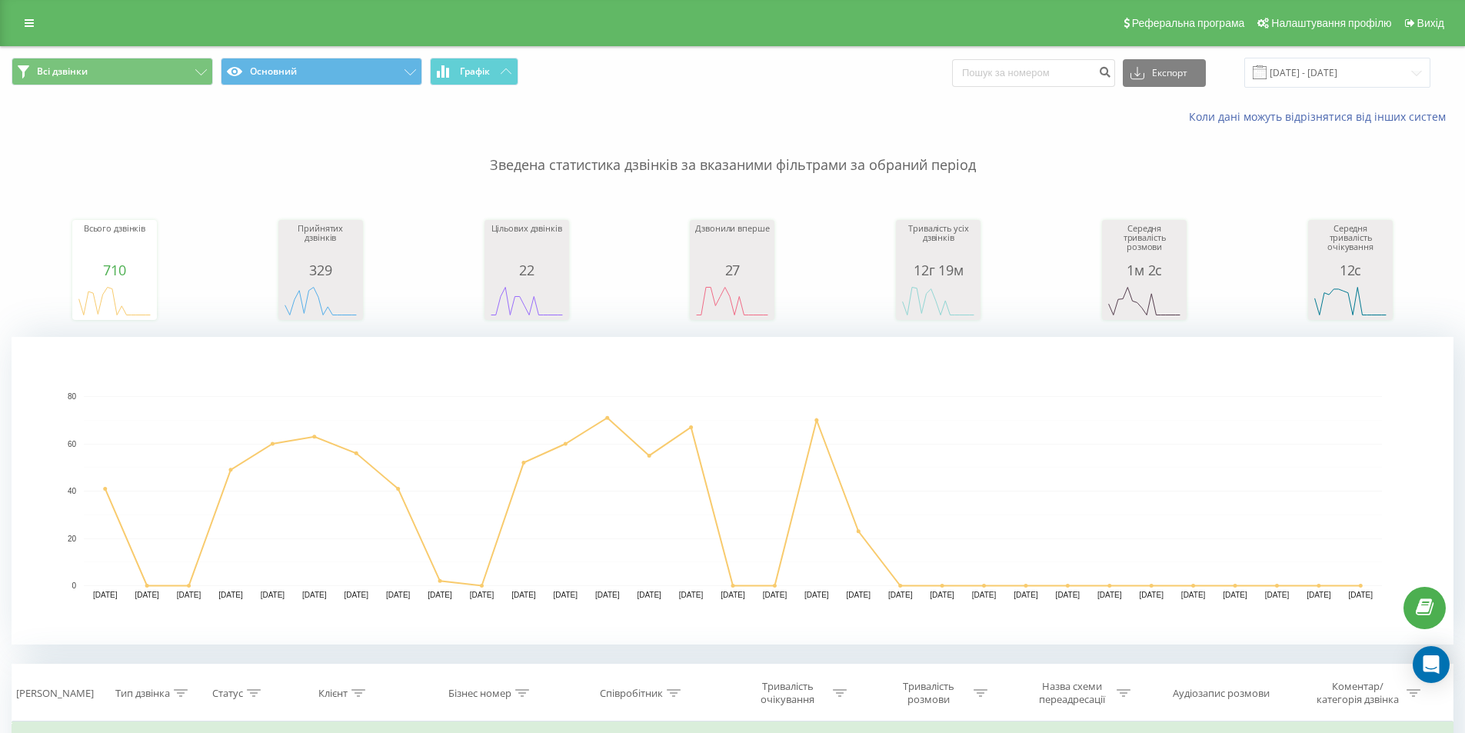 The height and width of the screenshot is (733, 1465). I want to click on div: Коментар/категорія дзвінка, so click(1357, 693).